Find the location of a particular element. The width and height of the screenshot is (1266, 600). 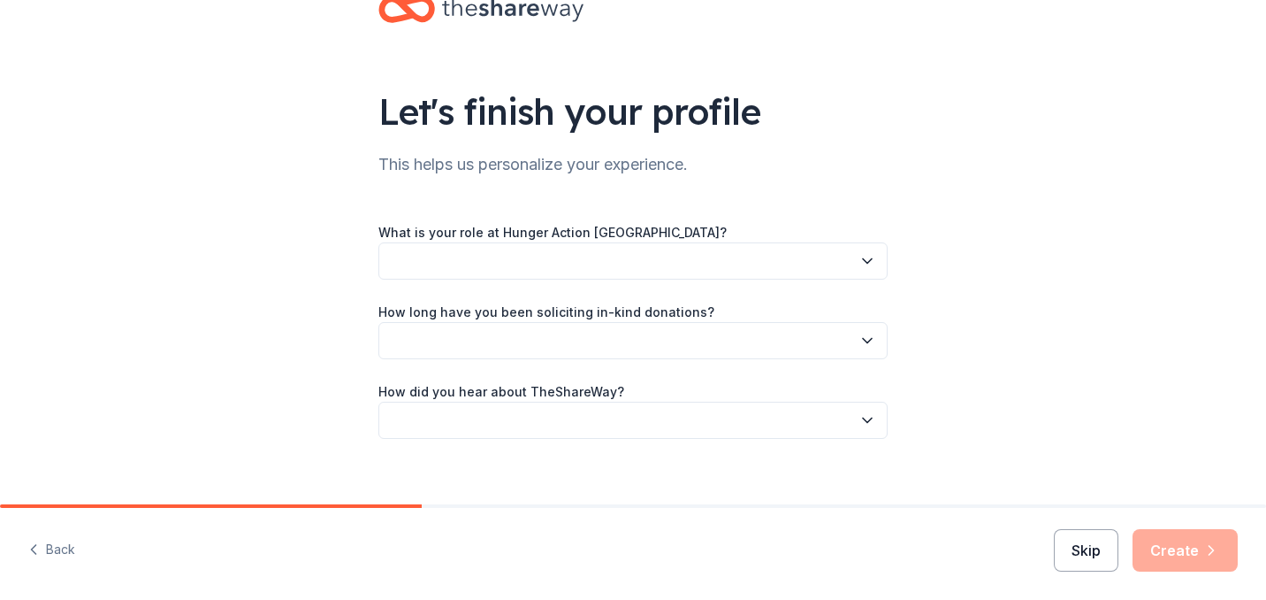

div: This helps us personalize your experience. is located at coordinates (633, 164).